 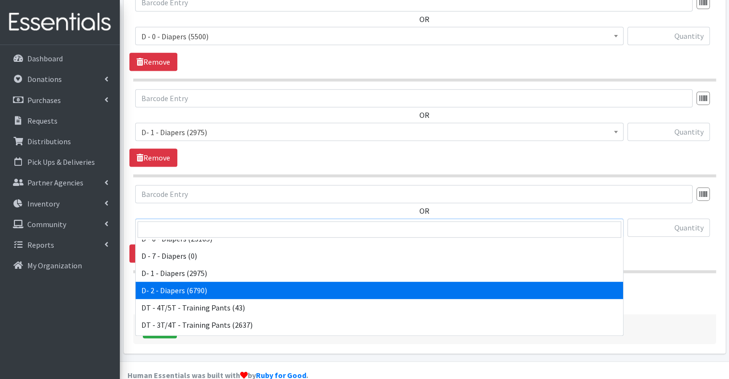 What do you see at coordinates (60, 79) in the screenshot?
I see `a: Donations` at bounding box center [60, 79].